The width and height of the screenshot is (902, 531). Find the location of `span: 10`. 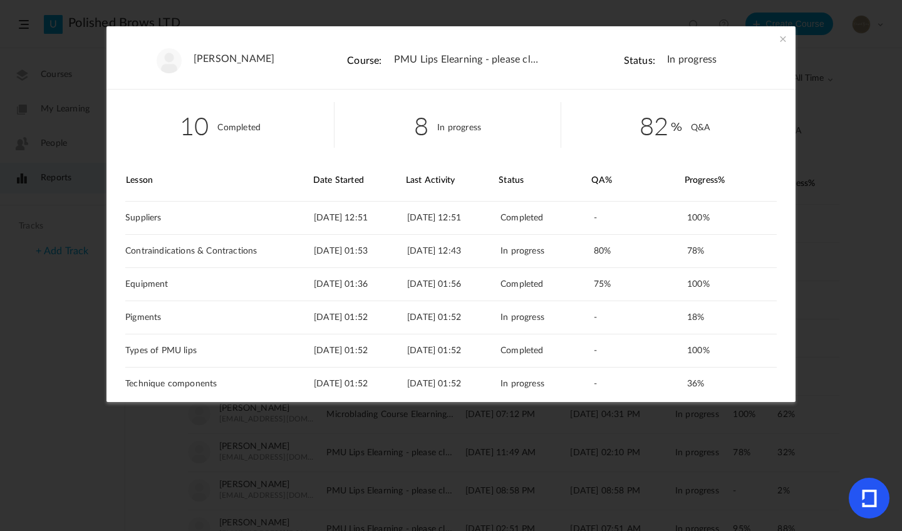

span: 10 is located at coordinates (194, 125).